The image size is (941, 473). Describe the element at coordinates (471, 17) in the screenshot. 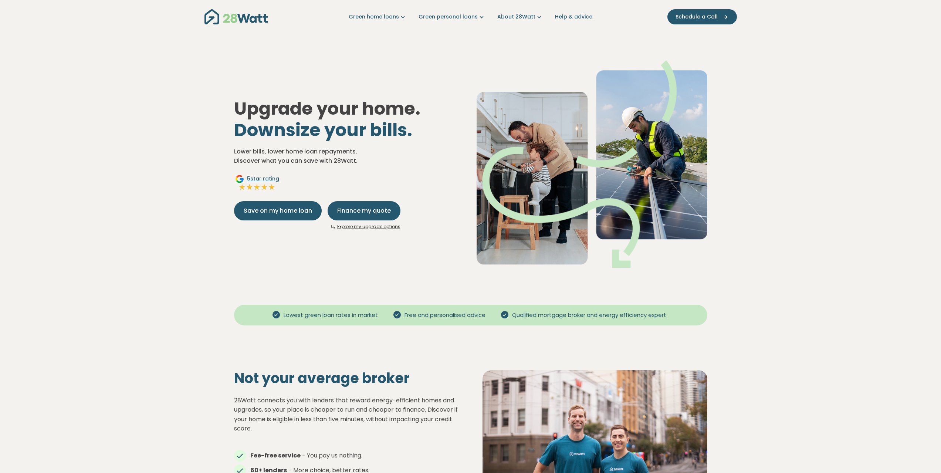

I see `nav: Main navigation` at that location.